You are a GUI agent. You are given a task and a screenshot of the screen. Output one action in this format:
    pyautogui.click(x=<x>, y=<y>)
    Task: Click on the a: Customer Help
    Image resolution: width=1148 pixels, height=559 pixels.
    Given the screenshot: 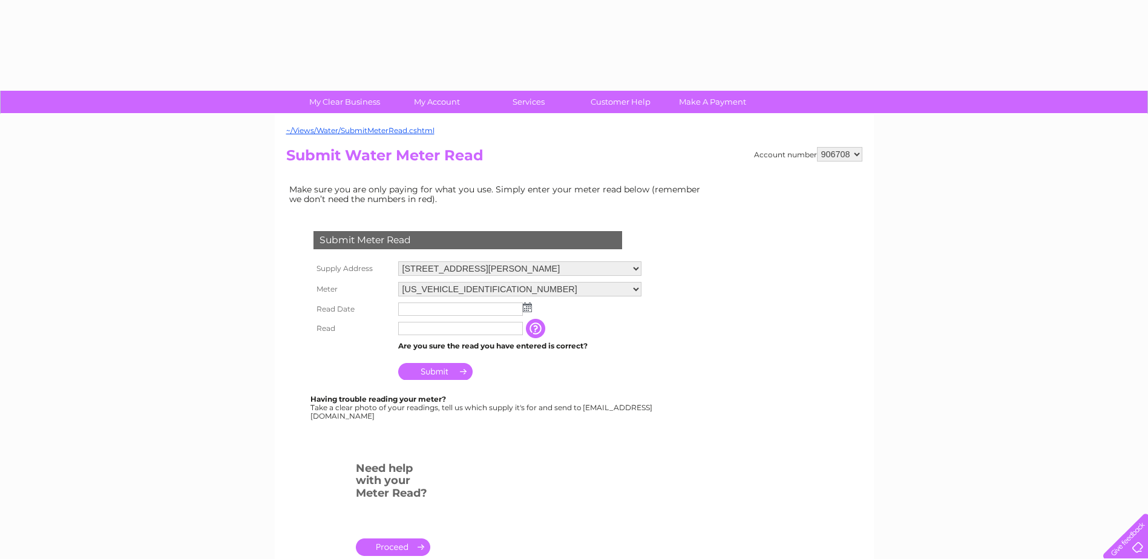 What is the action you would take?
    pyautogui.click(x=620, y=102)
    